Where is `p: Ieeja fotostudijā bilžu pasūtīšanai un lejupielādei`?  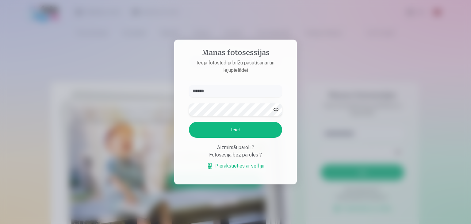
p: Ieeja fotostudijā bilžu pasūtīšanai un lejupielādei is located at coordinates (235, 67).